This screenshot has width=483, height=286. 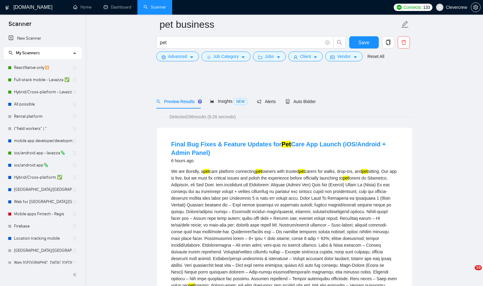 I want to click on a: dashboardDashboard, so click(x=117, y=7).